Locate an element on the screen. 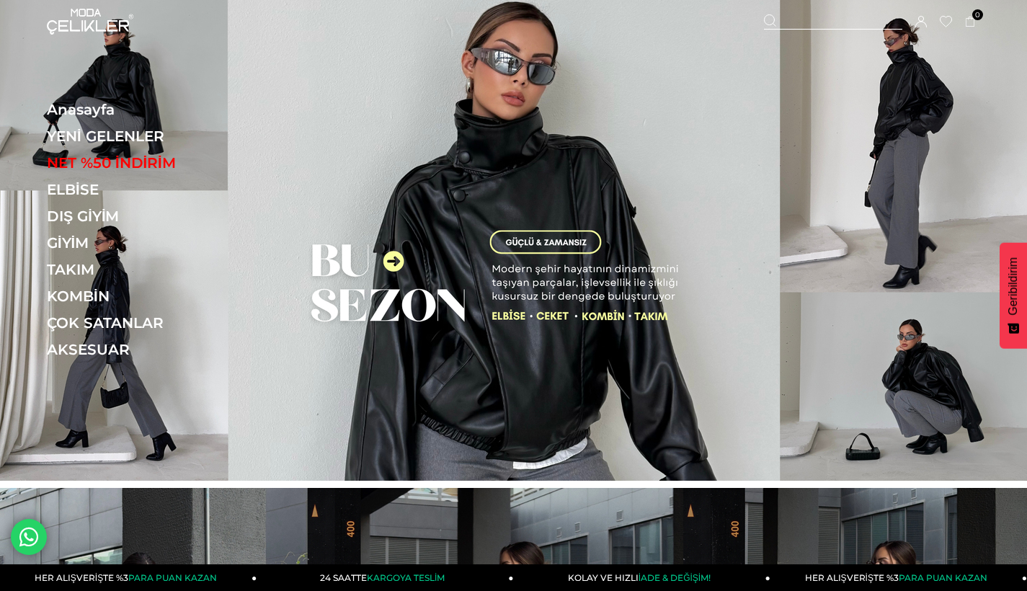  span: İADE & DEĞİŞİM! is located at coordinates (674, 577).